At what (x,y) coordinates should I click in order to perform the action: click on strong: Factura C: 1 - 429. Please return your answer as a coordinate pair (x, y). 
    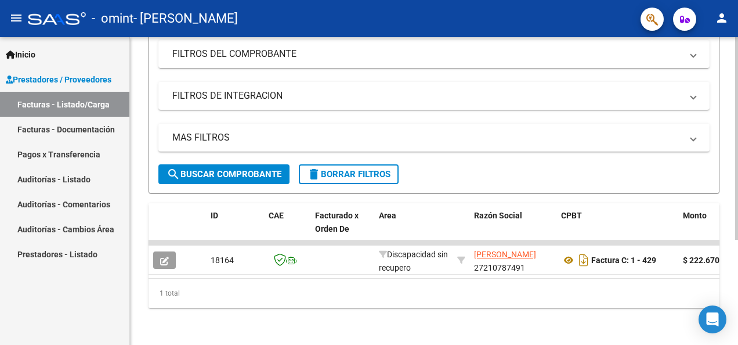
    Looking at the image, I should click on (624, 260).